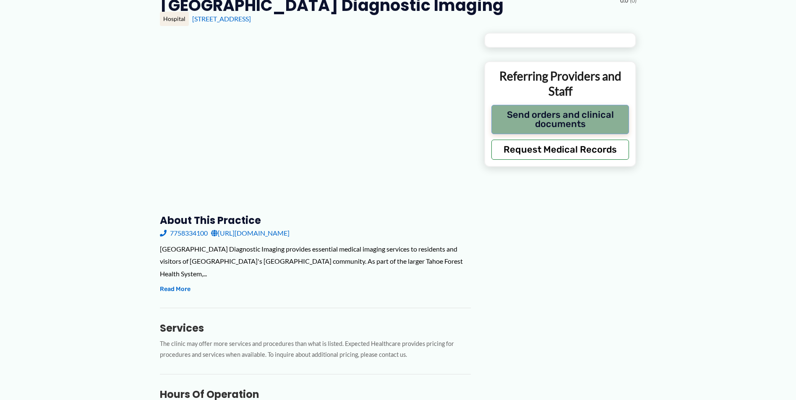 Image resolution: width=796 pixels, height=400 pixels. Describe the element at coordinates (175, 290) in the screenshot. I see `button: Read More` at that location.